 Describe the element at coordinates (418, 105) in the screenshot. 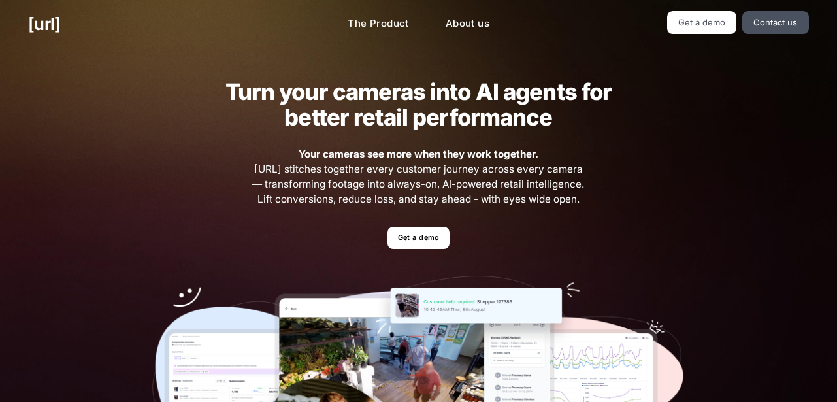

I see `h2: Turn your cameras into AI agents for better retail performance` at that location.